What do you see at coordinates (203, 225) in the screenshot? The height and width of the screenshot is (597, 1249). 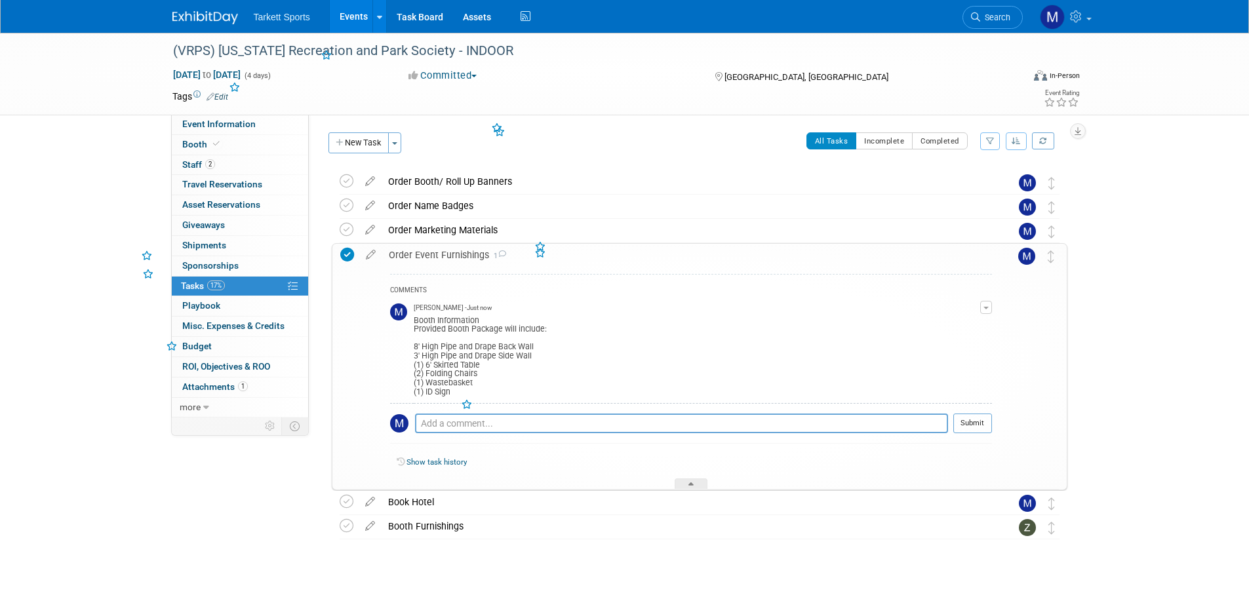 I see `span: Giveaways` at bounding box center [203, 225].